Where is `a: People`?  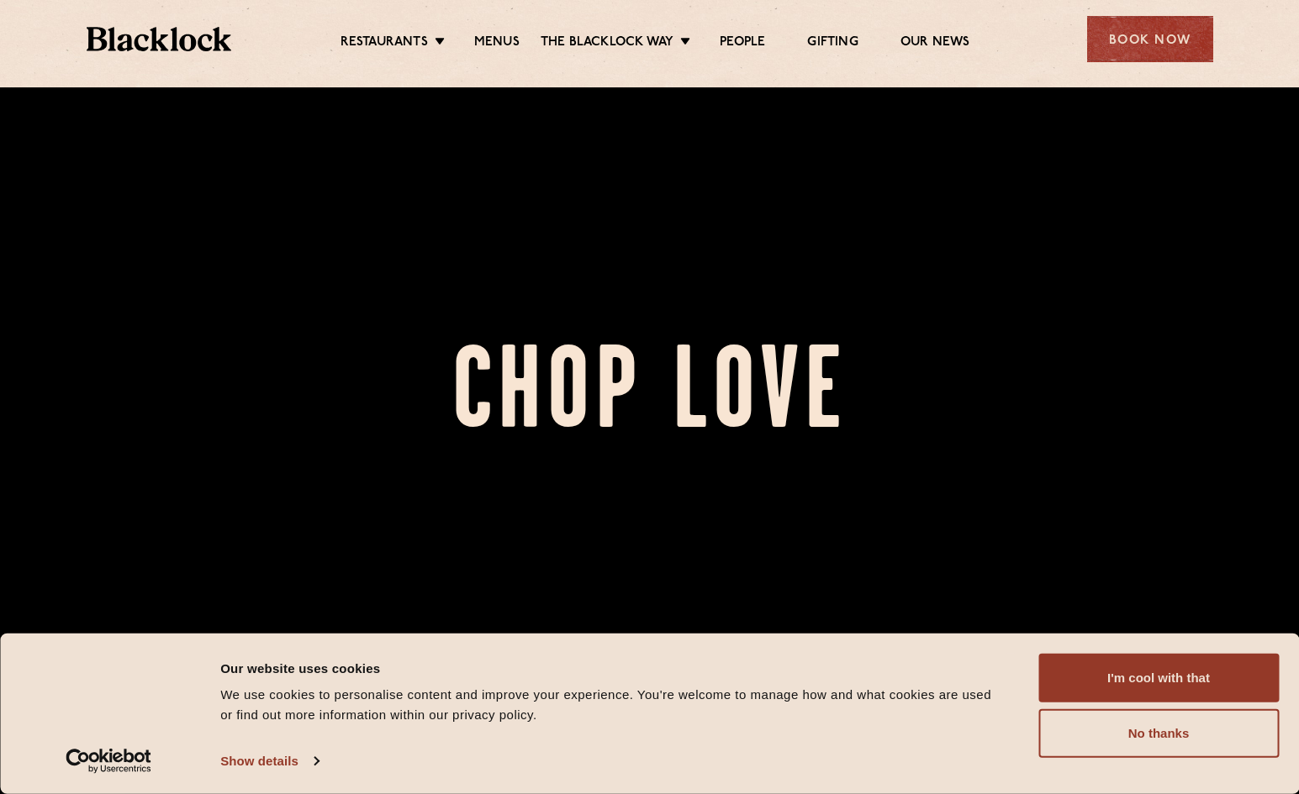
a: People is located at coordinates (742, 44).